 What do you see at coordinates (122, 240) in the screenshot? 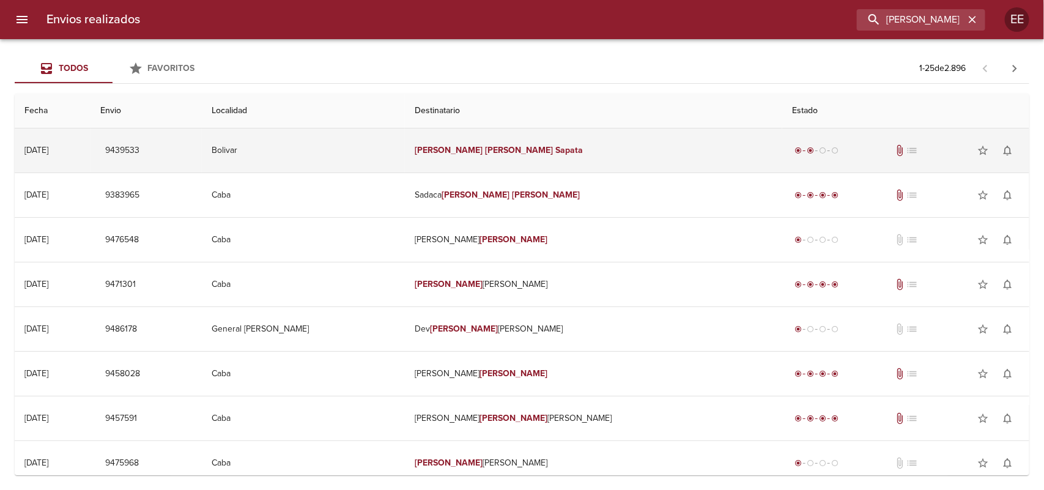
I see `button: 9476548` at bounding box center [122, 240].